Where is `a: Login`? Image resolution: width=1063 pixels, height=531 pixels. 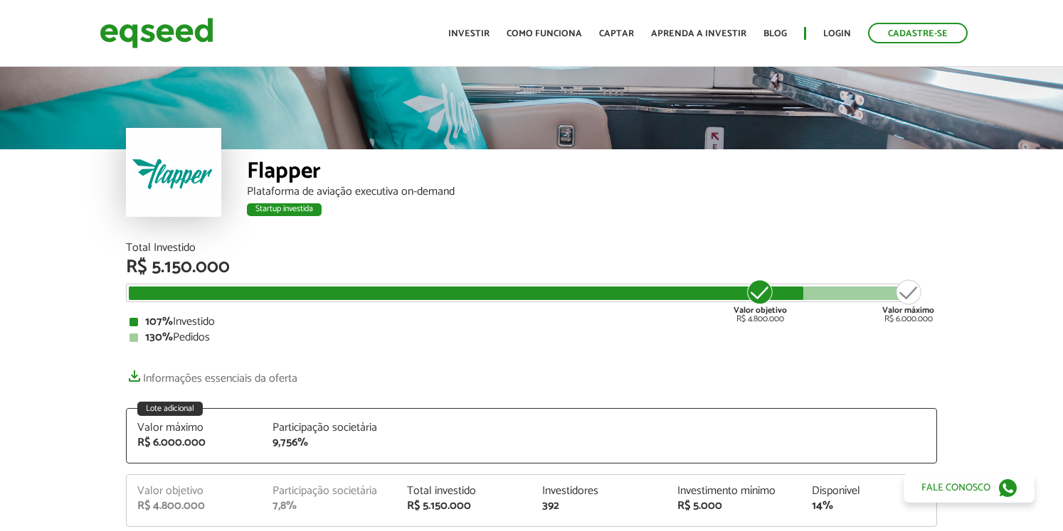 a: Login is located at coordinates (836, 33).